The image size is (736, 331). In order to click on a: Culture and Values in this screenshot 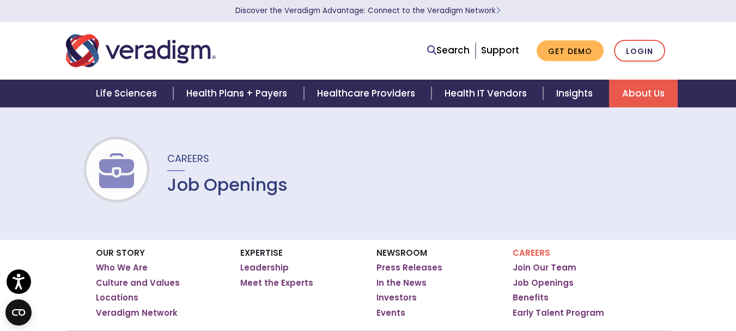, I will do `click(138, 283)`.